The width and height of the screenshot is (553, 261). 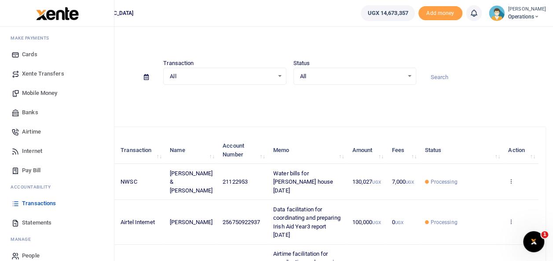 What do you see at coordinates (57, 113) in the screenshot?
I see `a: Banks` at bounding box center [57, 113].